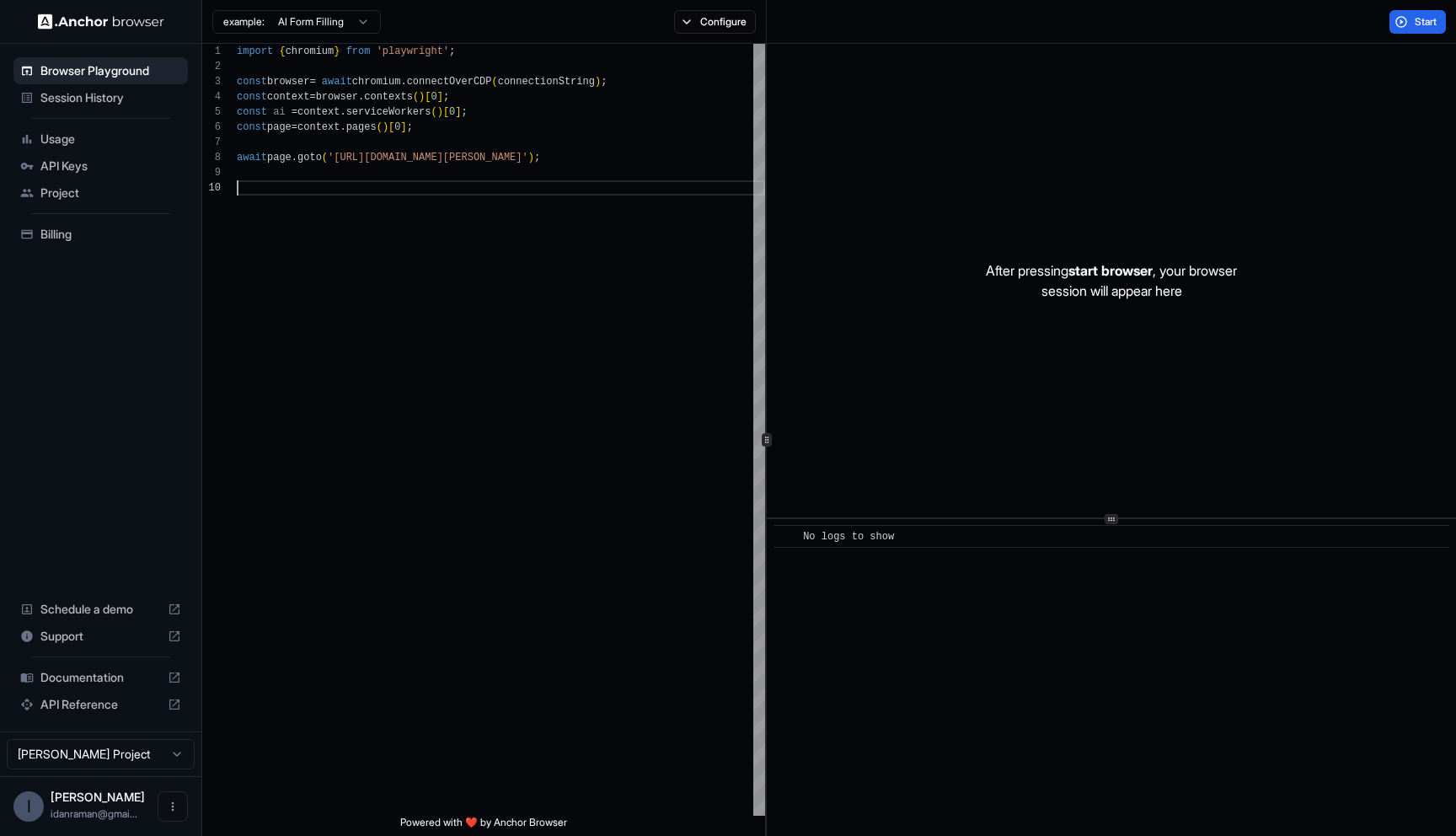 The height and width of the screenshot is (836, 1456). Describe the element at coordinates (100, 234) in the screenshot. I see `div: Billing` at that location.